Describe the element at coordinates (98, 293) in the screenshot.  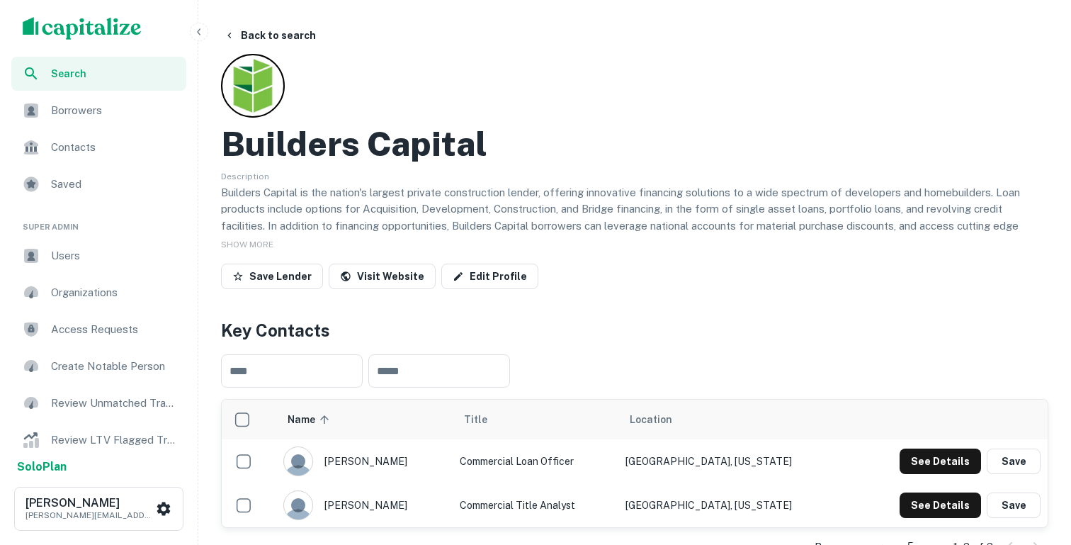
I see `a: Organizations` at that location.